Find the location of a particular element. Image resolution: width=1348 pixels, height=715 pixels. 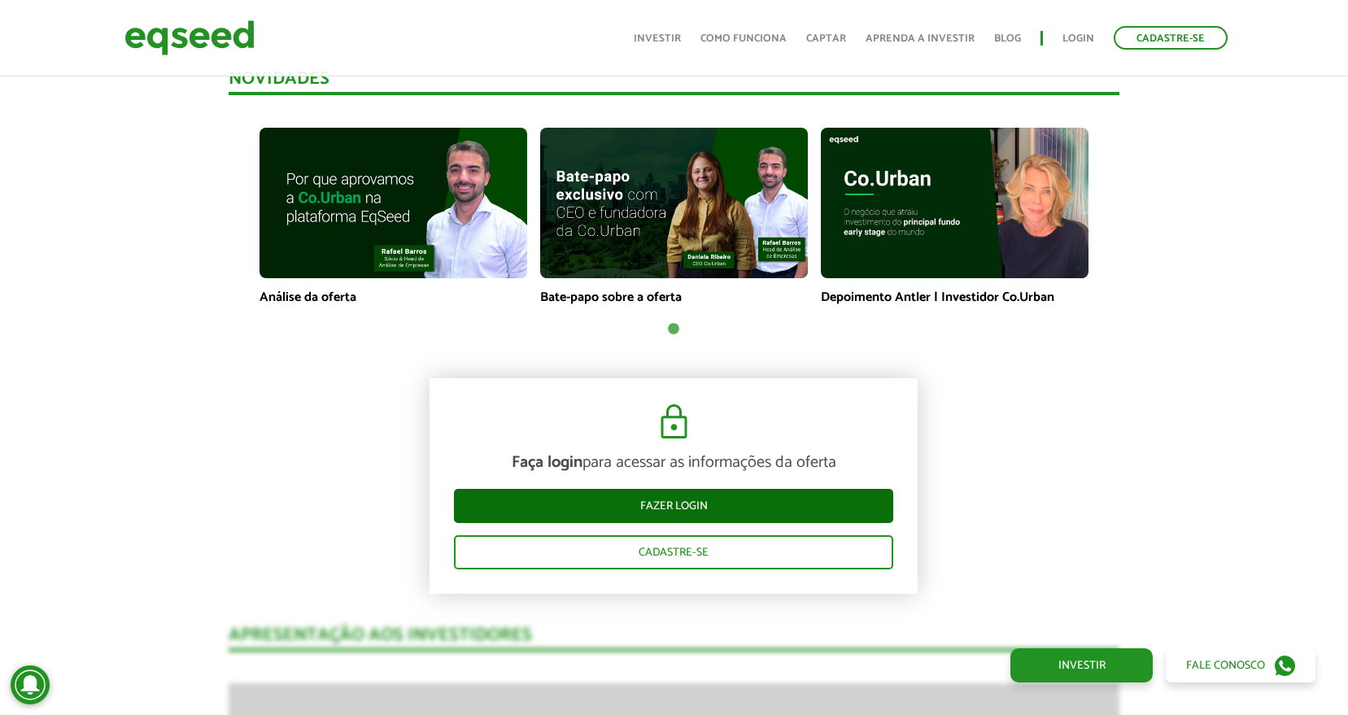

a: Fale conosco is located at coordinates (1241, 665).